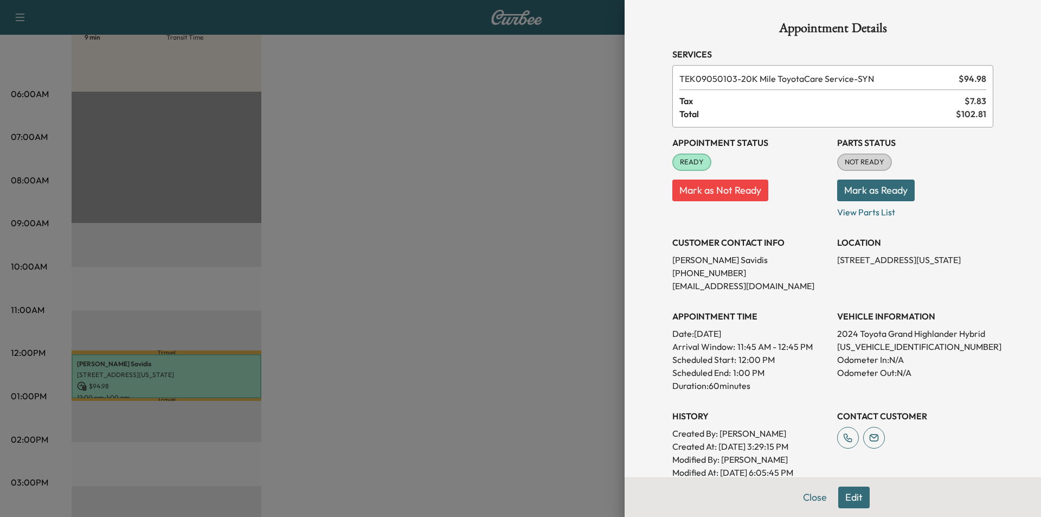 The height and width of the screenshot is (517, 1041). I want to click on p: 2024 Toyota Grand Highlander Hybrid, so click(915, 333).